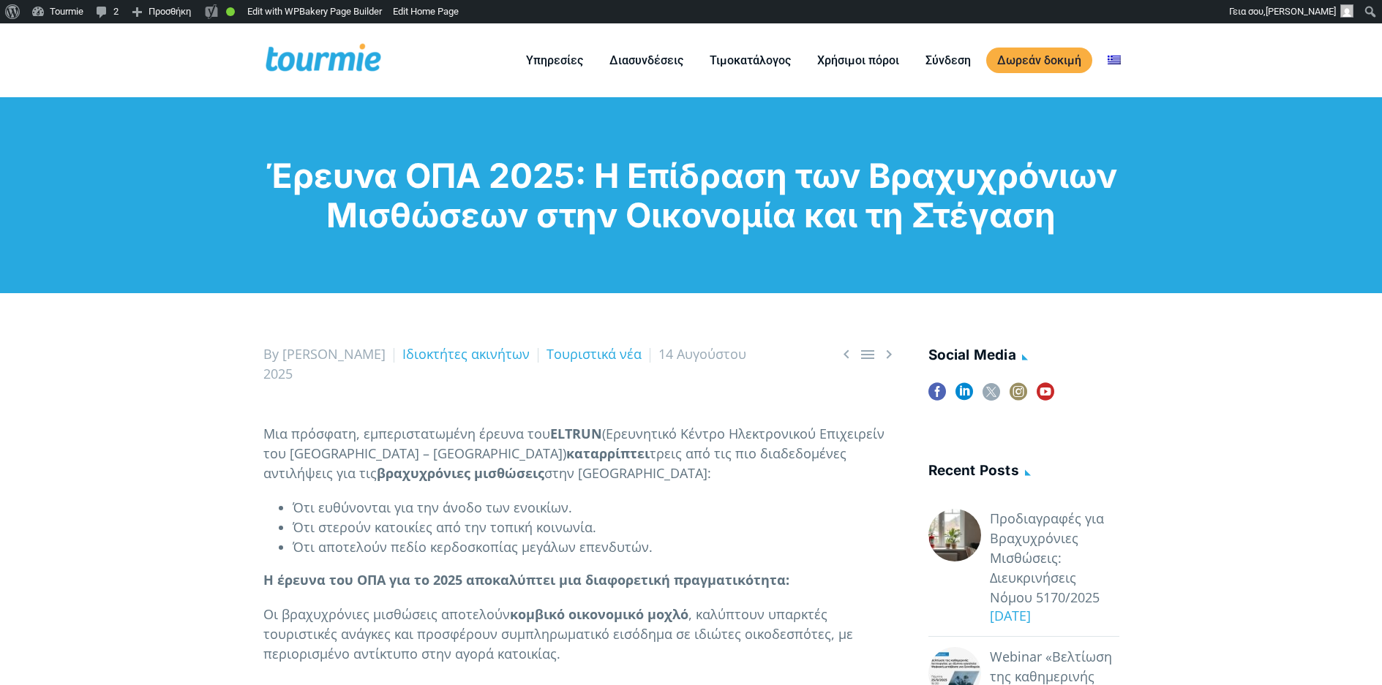 The height and width of the screenshot is (685, 1382). Describe the element at coordinates (889, 354) in the screenshot. I see `span: Next post` at that location.